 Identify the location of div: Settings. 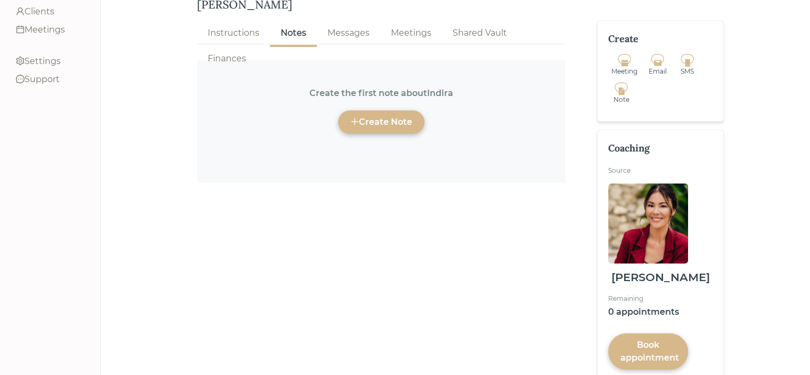
(50, 61).